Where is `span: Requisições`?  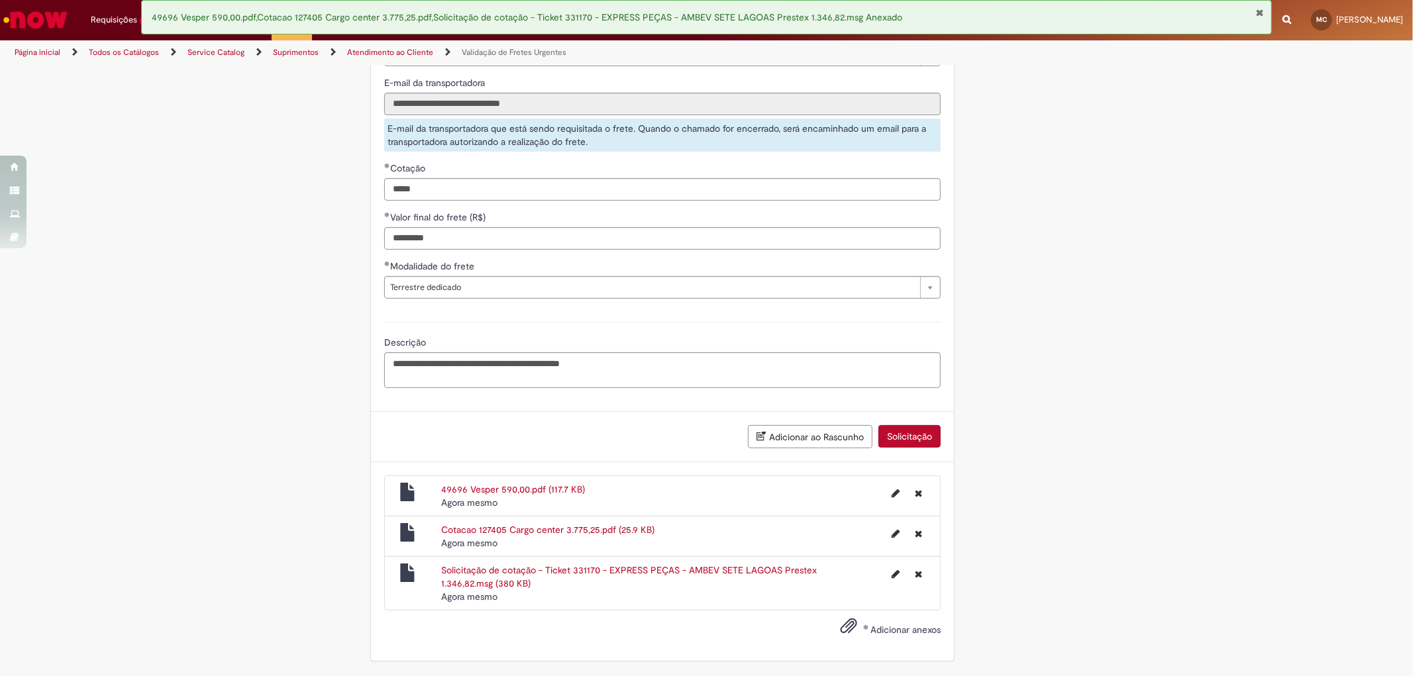 span: Requisições is located at coordinates (114, 20).